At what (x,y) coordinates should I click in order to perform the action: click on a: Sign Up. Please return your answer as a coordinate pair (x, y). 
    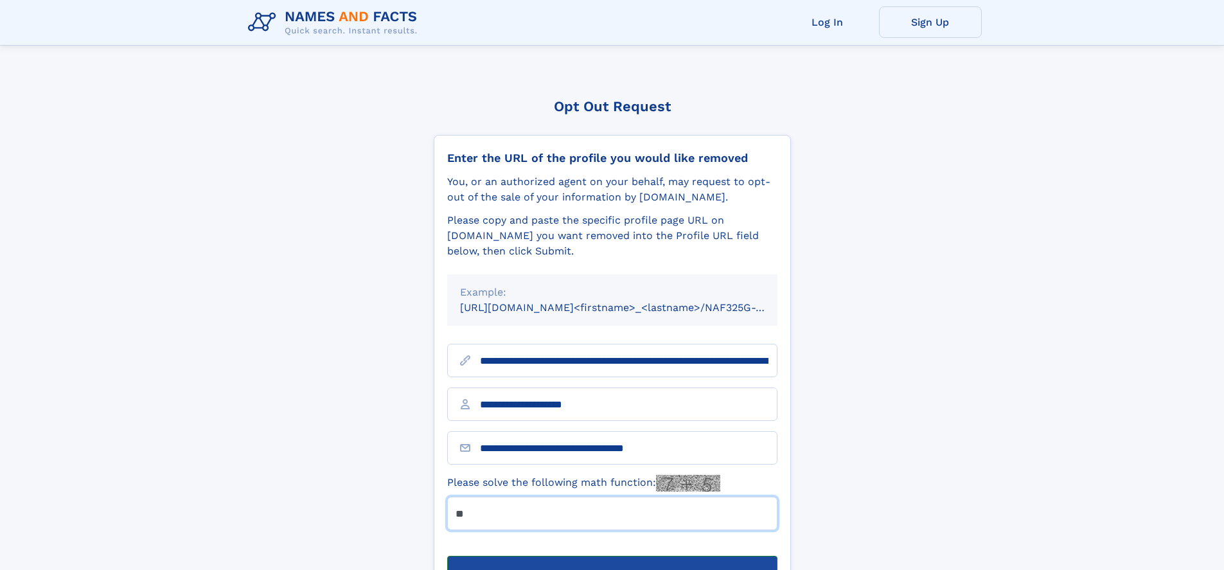
    Looking at the image, I should click on (931, 22).